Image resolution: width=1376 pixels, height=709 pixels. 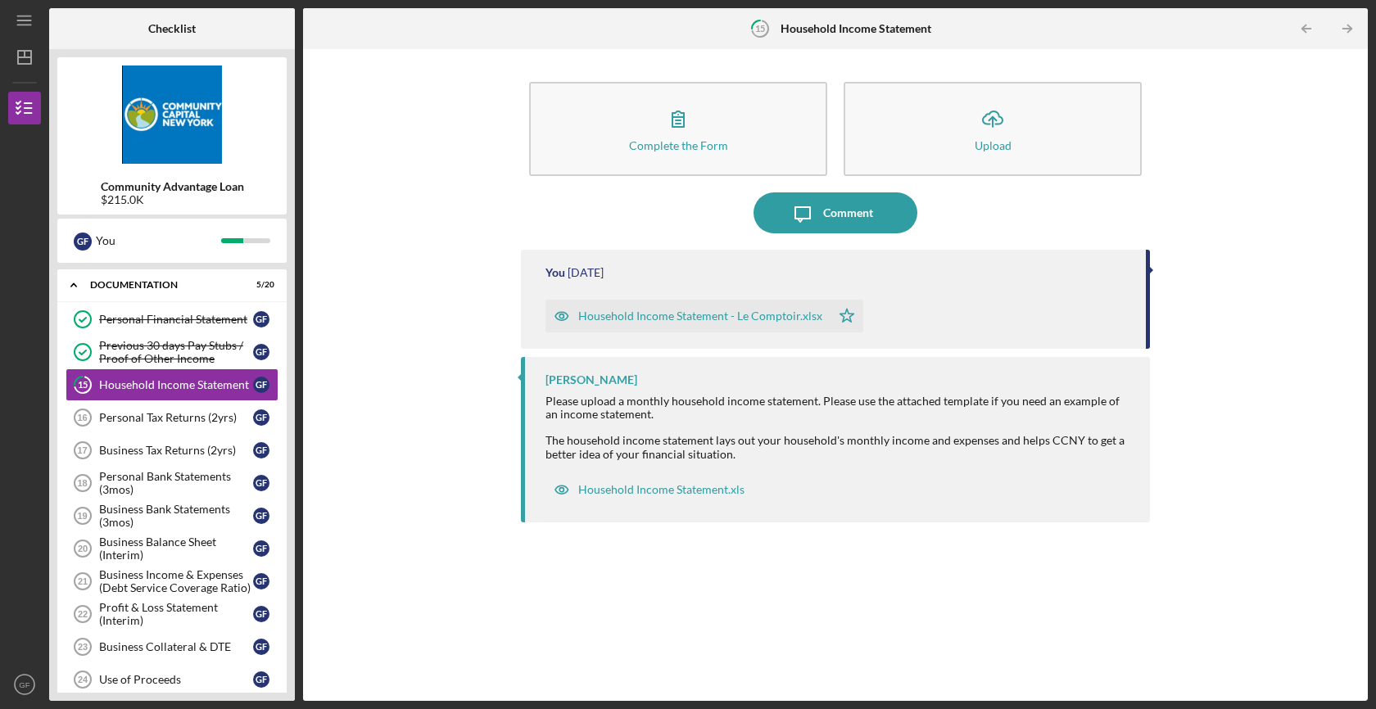 I want to click on div: Please upload a monthly household income statement. Please use the attached template if you need ..., so click(x=840, y=428).